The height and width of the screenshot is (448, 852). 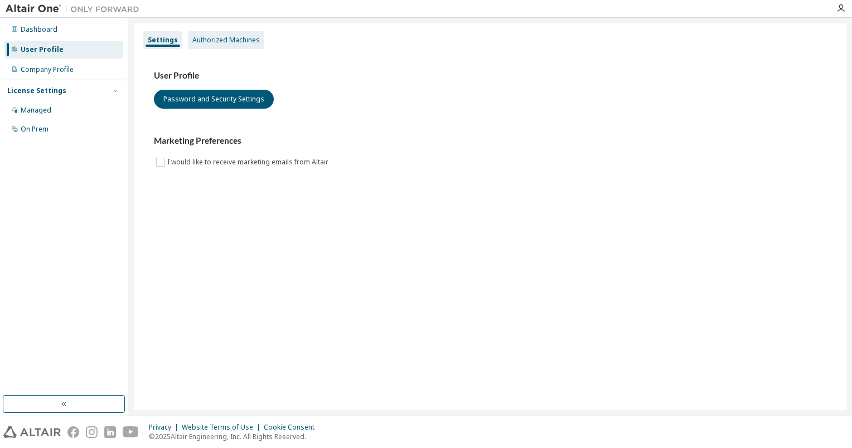 I want to click on img: youtube.svg, so click(x=130, y=432).